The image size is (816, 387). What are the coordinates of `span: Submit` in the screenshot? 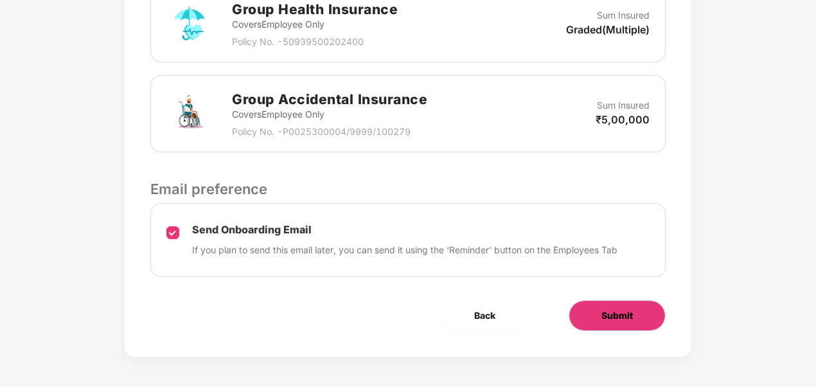 It's located at (617, 316).